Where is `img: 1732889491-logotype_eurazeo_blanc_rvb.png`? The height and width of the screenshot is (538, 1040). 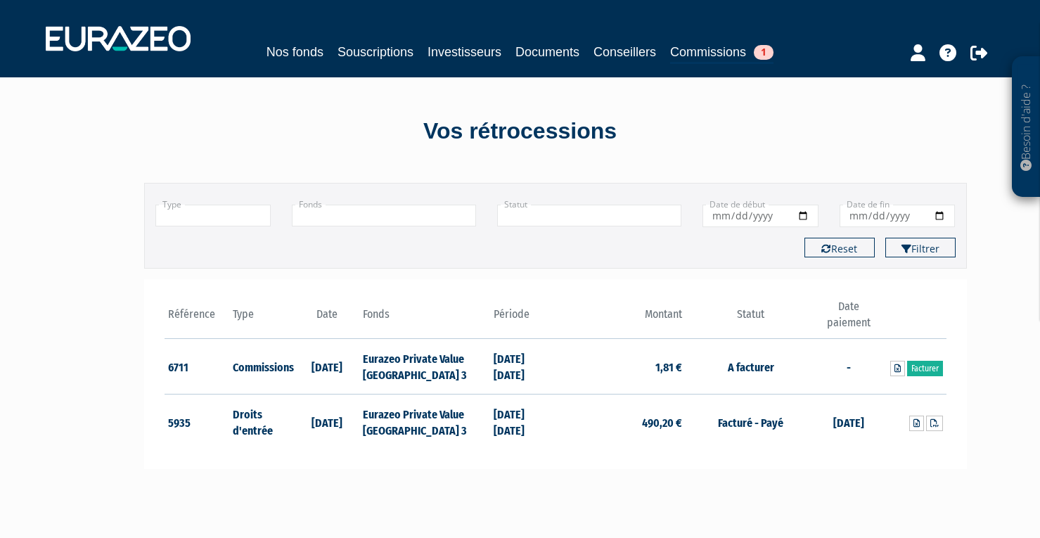
img: 1732889491-logotype_eurazeo_blanc_rvb.png is located at coordinates (118, 39).